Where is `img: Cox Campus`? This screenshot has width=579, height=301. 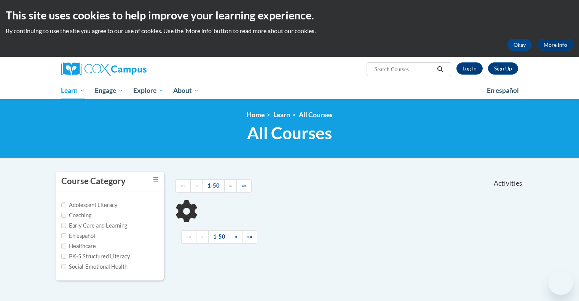 img: Cox Campus is located at coordinates (104, 69).